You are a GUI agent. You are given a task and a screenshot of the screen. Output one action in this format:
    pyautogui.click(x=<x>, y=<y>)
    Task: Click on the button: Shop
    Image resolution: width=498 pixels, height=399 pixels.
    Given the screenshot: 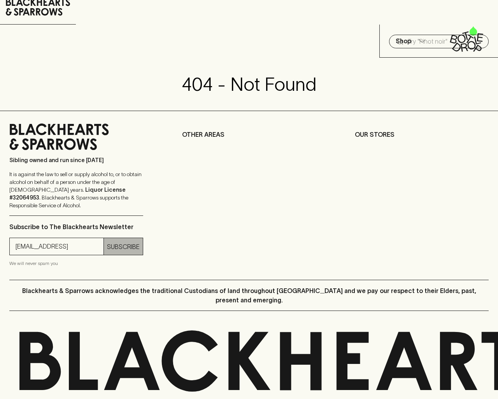 What is the action you would take?
    pyautogui.click(x=410, y=41)
    